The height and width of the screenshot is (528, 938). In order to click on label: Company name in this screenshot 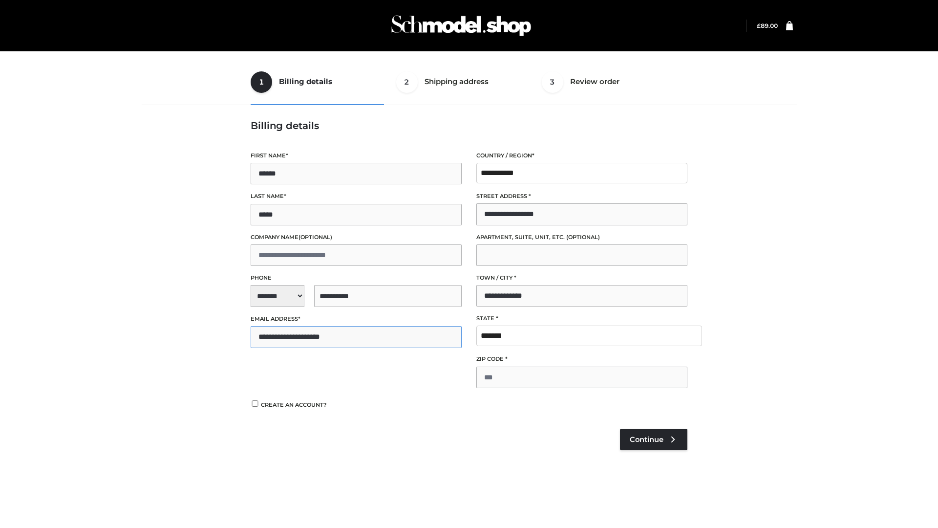, I will do `click(356, 237)`.